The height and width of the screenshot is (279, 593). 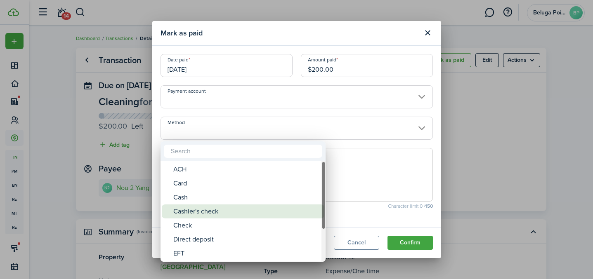 What do you see at coordinates (246, 212) in the screenshot?
I see `div: Cashier's check` at bounding box center [246, 212].